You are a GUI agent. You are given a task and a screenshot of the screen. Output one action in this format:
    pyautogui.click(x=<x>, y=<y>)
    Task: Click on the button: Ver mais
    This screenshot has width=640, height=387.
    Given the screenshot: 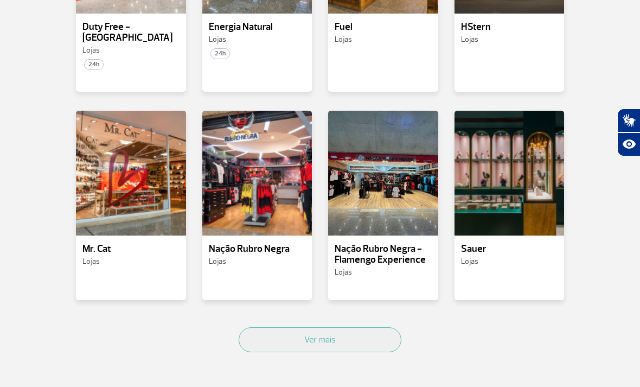 What is the action you would take?
    pyautogui.click(x=320, y=339)
    